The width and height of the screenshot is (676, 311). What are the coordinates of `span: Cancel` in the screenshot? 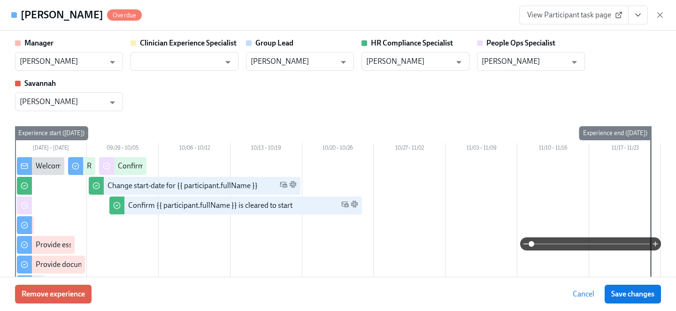 It's located at (584, 295).